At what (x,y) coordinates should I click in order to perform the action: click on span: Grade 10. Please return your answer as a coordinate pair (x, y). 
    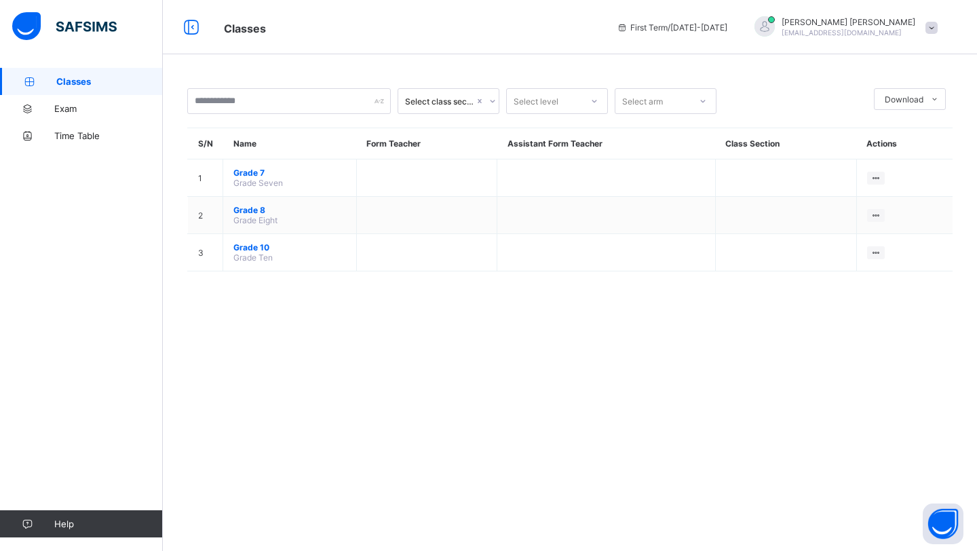
    Looking at the image, I should click on (290, 247).